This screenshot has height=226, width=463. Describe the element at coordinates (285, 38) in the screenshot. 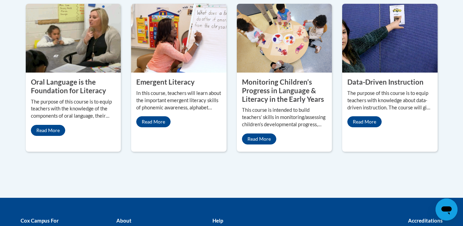

I see `img: Monitoring Children’s Progress in Language & Literacy in the Early Years` at that location.